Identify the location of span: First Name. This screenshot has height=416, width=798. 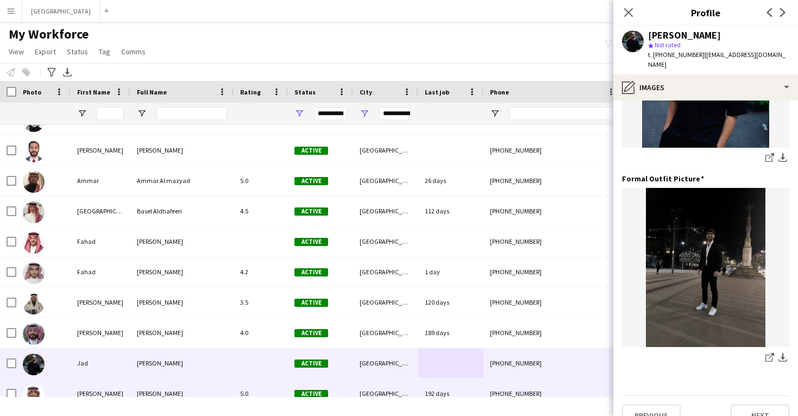
(93, 92).